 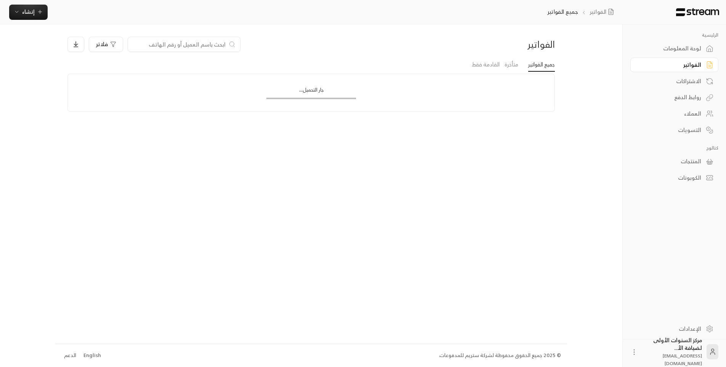 I want to click on div: لوحة المعلومات, so click(x=671, y=48).